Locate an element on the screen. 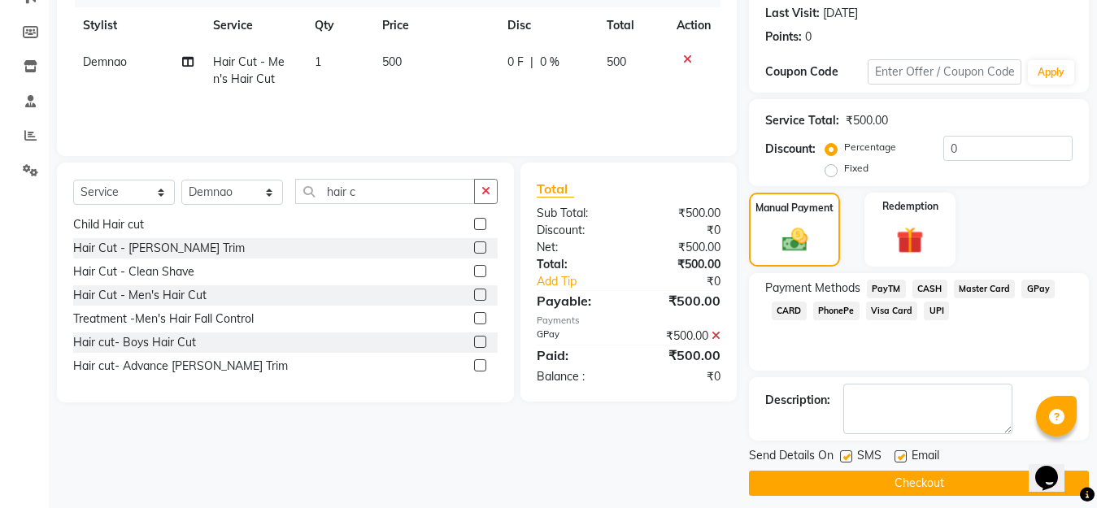 Image resolution: width=1097 pixels, height=508 pixels. span: Payment Methods is located at coordinates (812, 288).